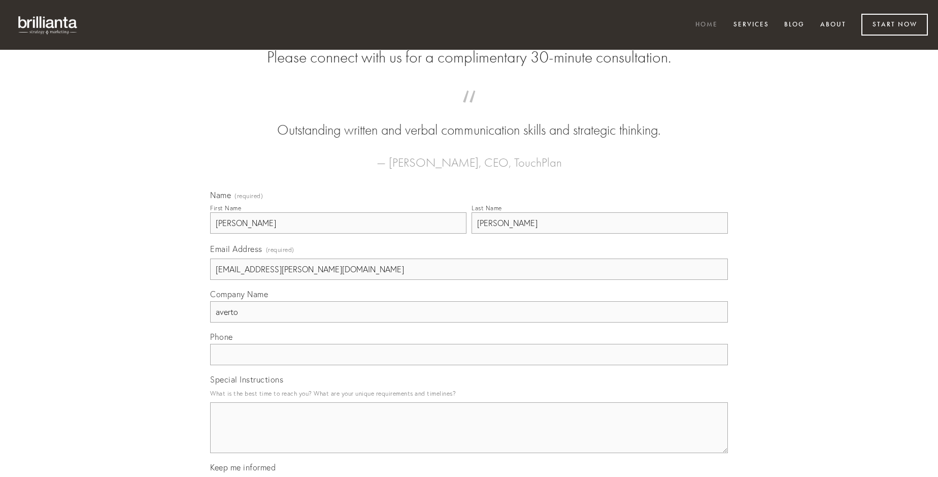 This screenshot has width=938, height=477. Describe the element at coordinates (469, 57) in the screenshot. I see `h2: Please connect with us for a complimentary 30-minute consultation.` at that location.